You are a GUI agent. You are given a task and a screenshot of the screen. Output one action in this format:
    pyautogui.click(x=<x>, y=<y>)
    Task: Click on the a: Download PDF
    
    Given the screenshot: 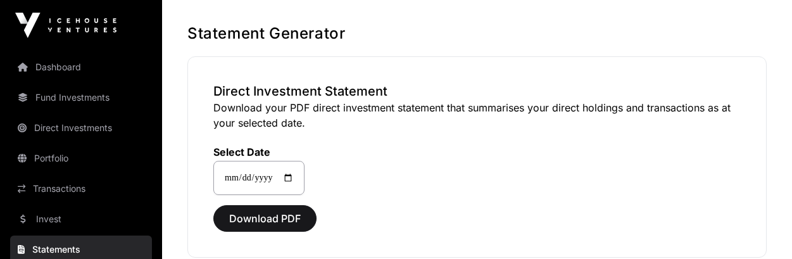 What is the action you would take?
    pyautogui.click(x=265, y=224)
    